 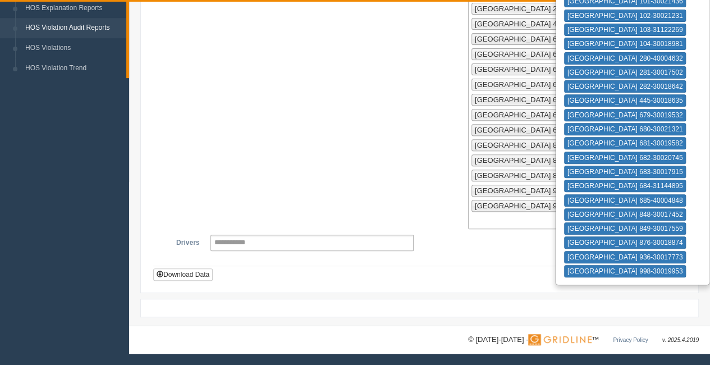 What do you see at coordinates (73, 68) in the screenshot?
I see `a: HOS Violation Trend` at bounding box center [73, 68].